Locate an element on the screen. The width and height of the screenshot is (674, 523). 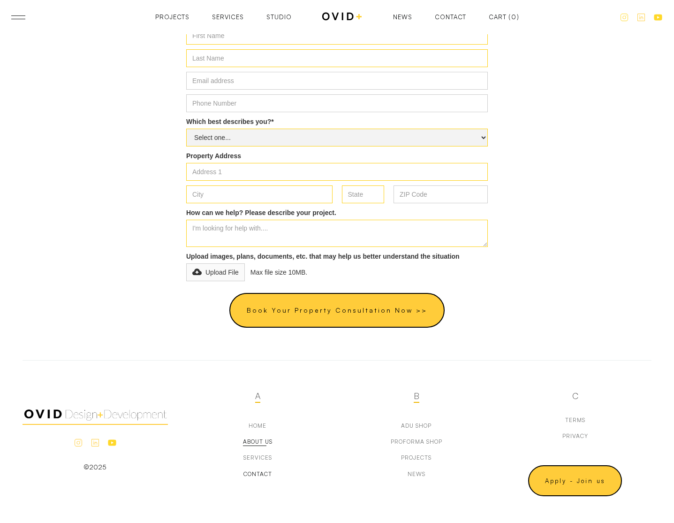
input: Last Name is located at coordinates (337, 58).